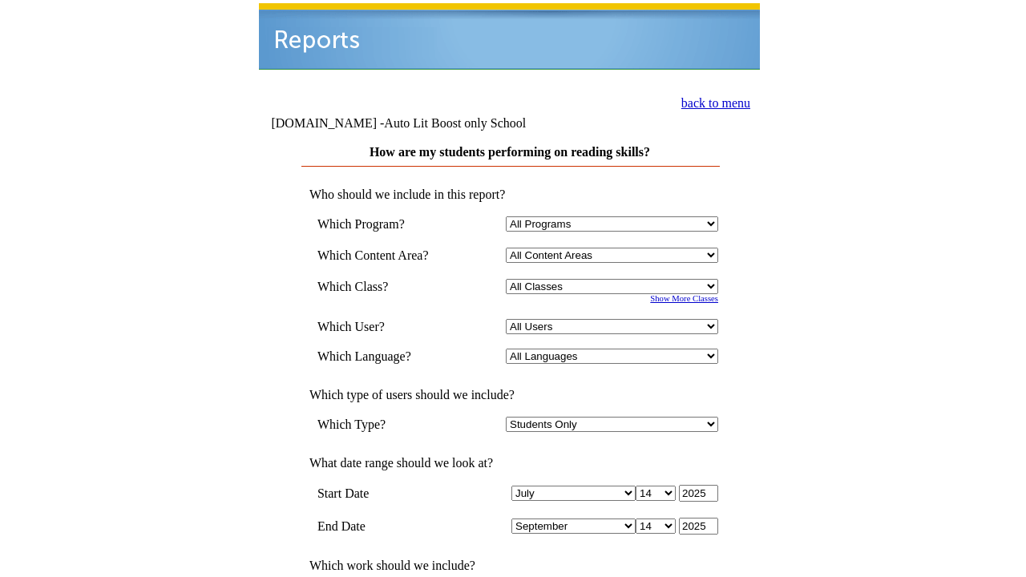  Describe the element at coordinates (385, 356) in the screenshot. I see `td: Which Language?` at that location.